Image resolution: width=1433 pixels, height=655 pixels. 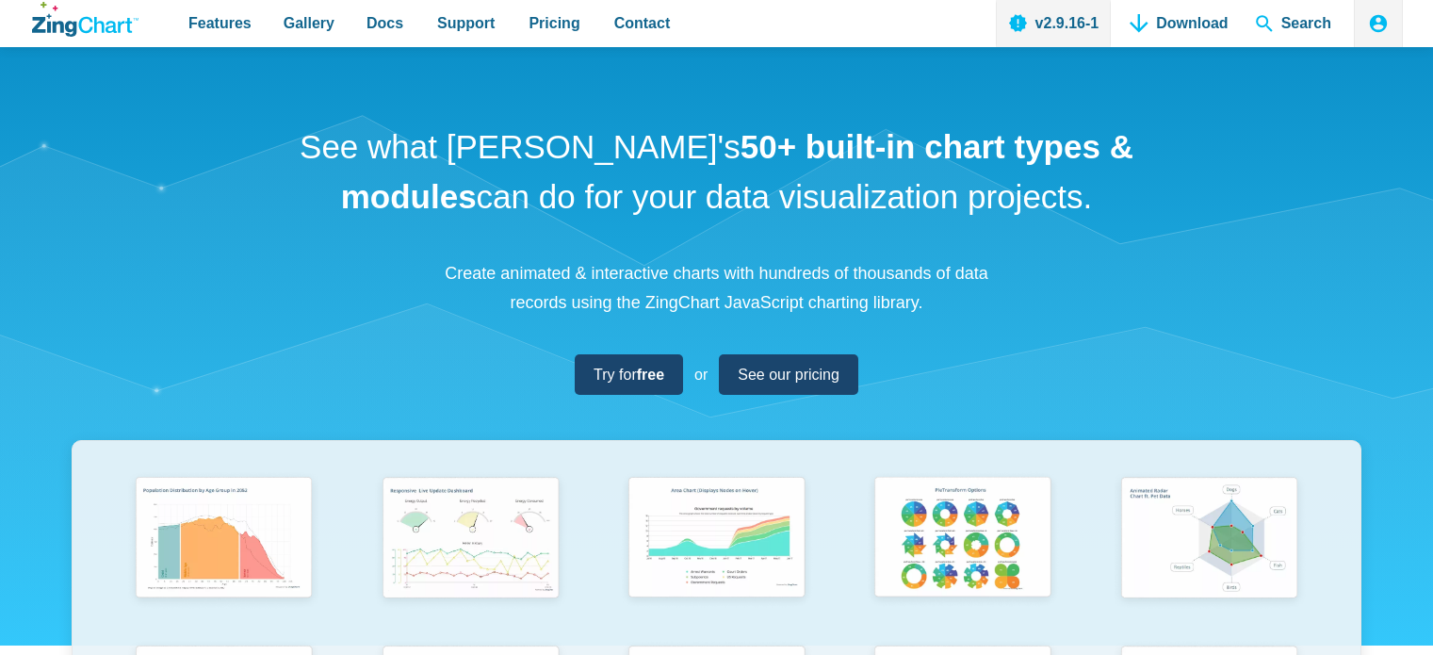 I want to click on strong: 50+ built-in chart types & modules, so click(x=737, y=171).